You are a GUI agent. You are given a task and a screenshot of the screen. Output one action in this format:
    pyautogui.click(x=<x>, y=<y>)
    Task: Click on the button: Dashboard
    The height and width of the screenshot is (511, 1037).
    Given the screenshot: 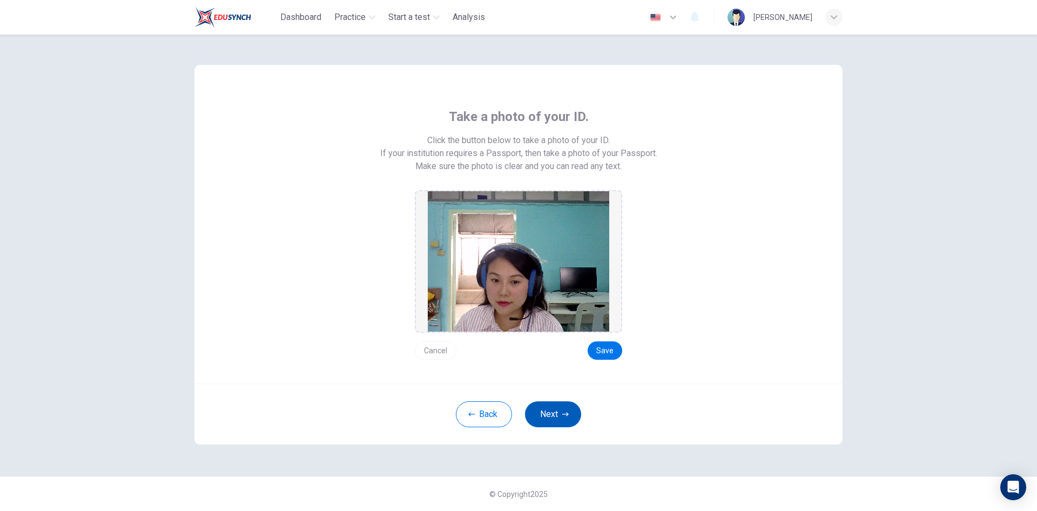 What is the action you would take?
    pyautogui.click(x=301, y=17)
    